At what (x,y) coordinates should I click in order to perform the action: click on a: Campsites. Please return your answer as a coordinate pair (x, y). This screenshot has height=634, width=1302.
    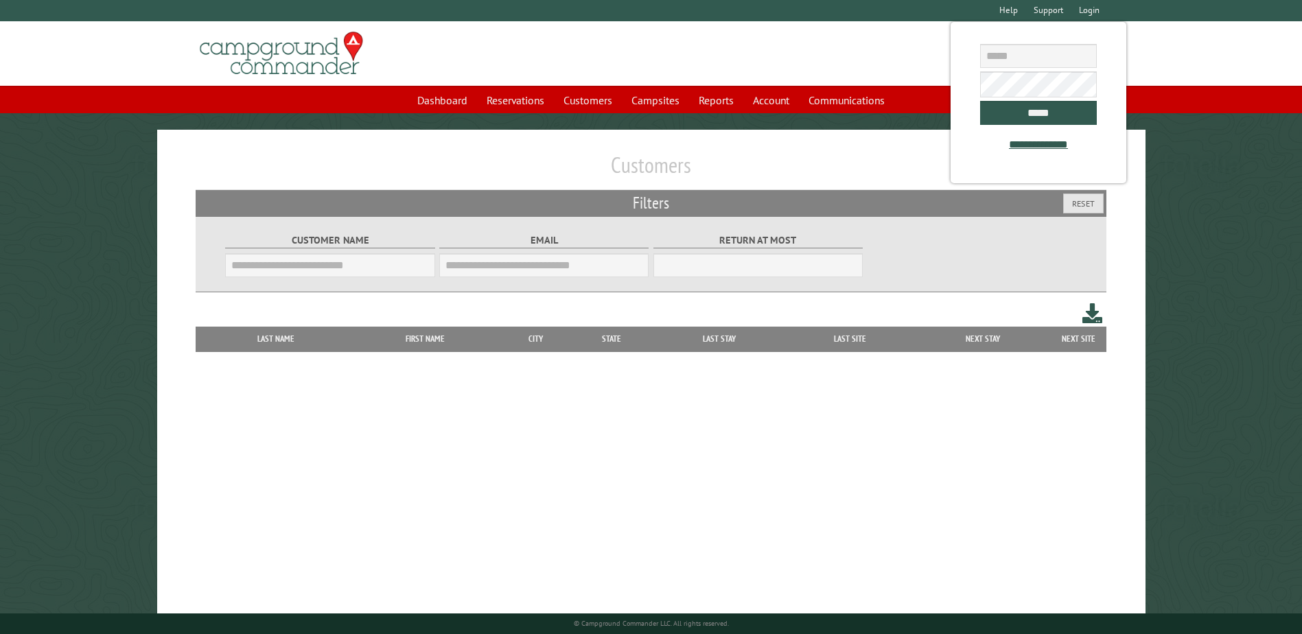
    Looking at the image, I should click on (656, 100).